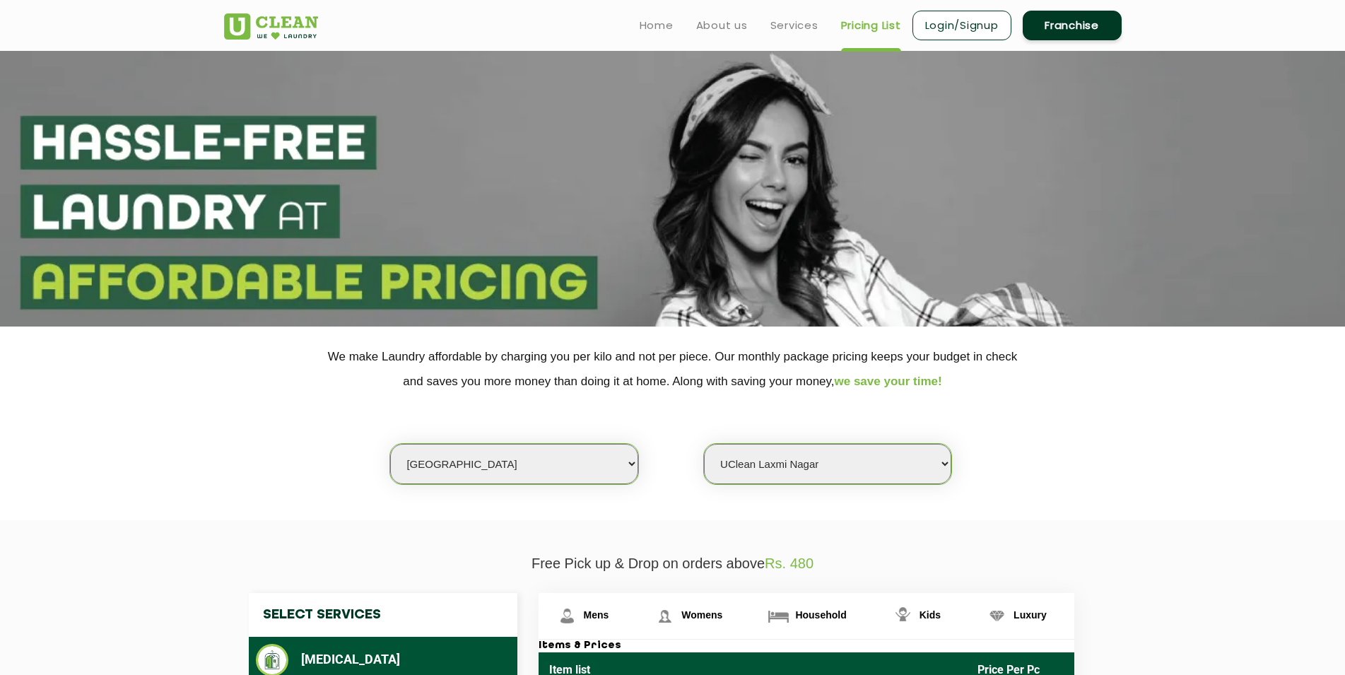  Describe the element at coordinates (871, 25) in the screenshot. I see `a: Pricing List` at that location.